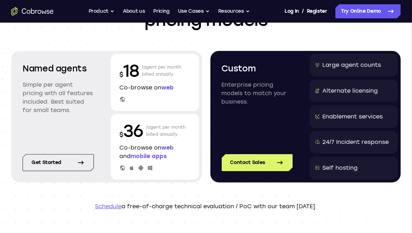  I want to click on a: Schedule, so click(109, 206).